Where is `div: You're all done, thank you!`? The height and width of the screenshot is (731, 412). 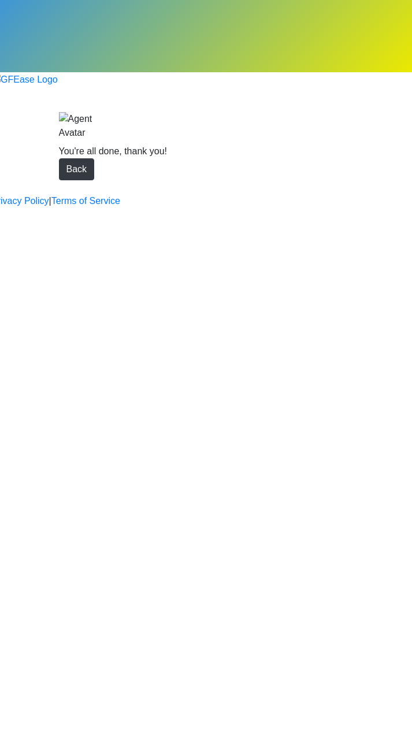
div: You're all done, thank you! is located at coordinates (206, 151).